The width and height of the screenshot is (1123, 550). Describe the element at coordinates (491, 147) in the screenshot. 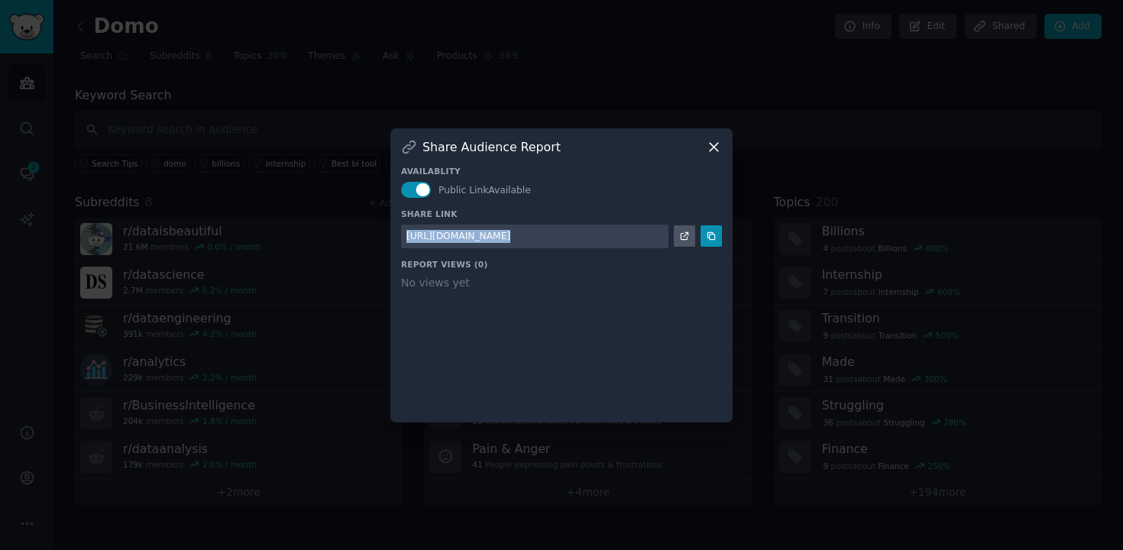

I see `h3: Share Audience Report` at that location.